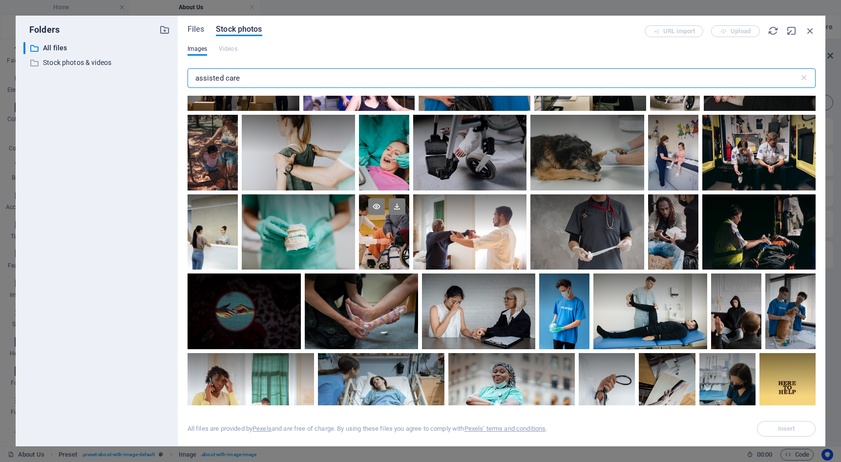  I want to click on span: Images, so click(197, 49).